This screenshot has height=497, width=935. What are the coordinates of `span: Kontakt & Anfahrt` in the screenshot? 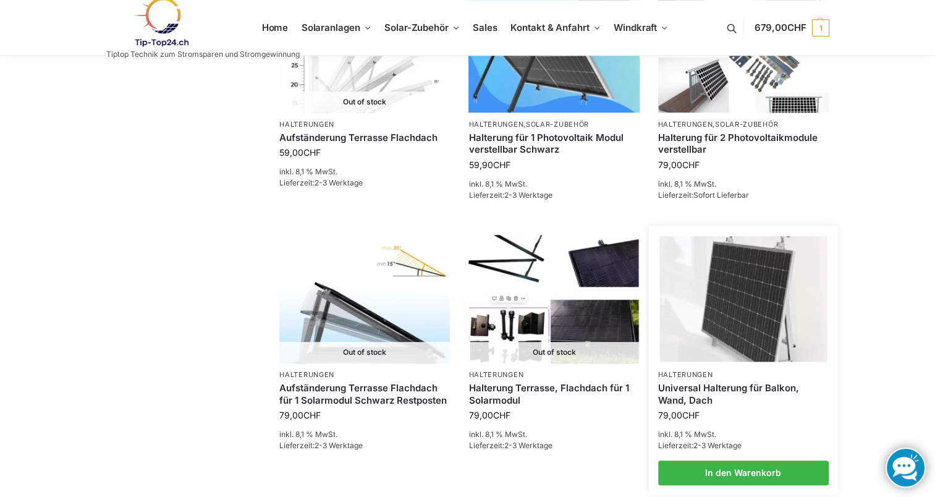 It's located at (549, 27).